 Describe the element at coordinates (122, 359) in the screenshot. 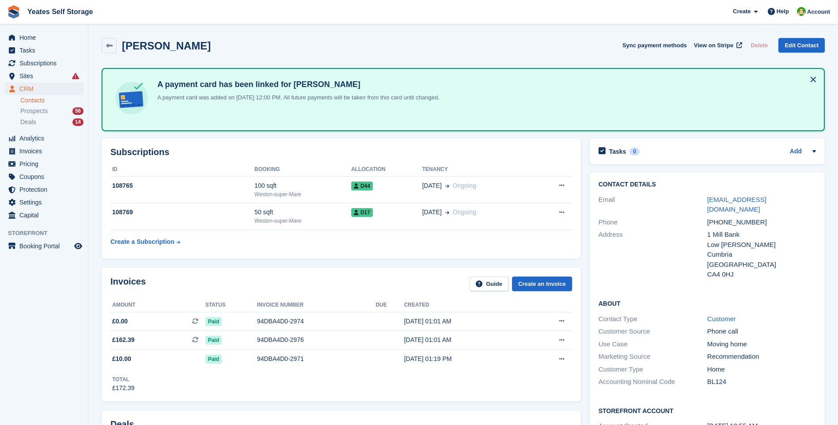

I see `span: £10.00` at that location.